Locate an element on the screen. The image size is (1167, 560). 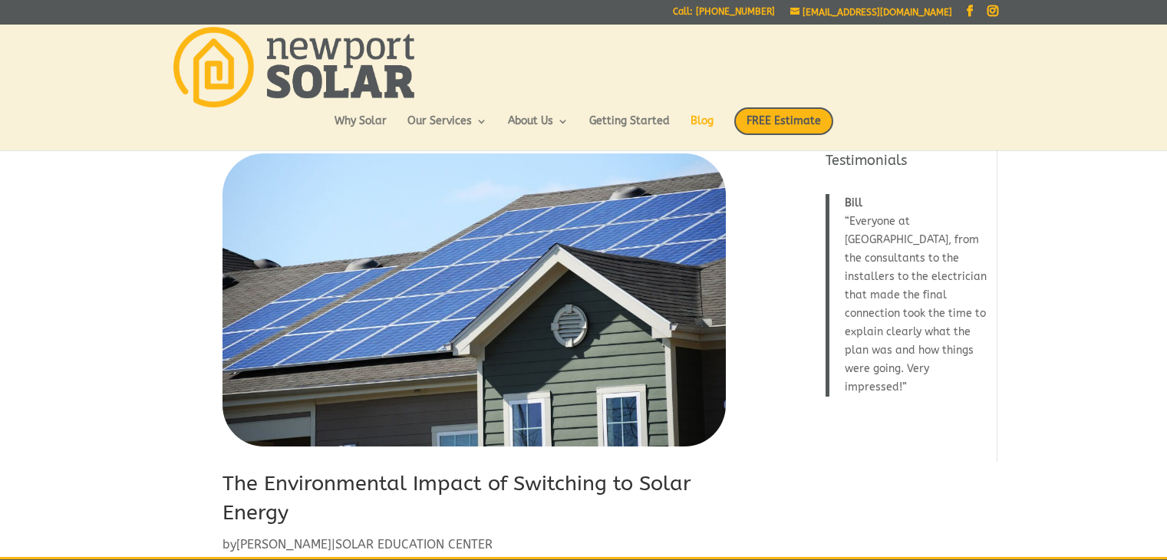
h4: Testimonials is located at coordinates (906, 164).